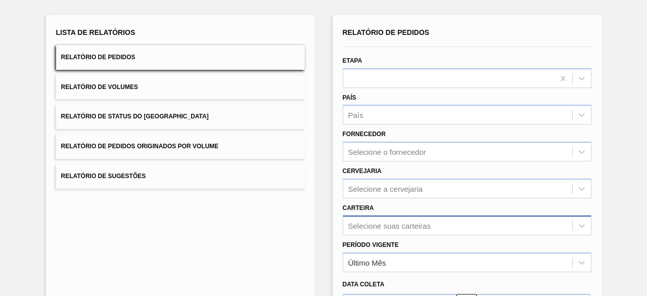 The image size is (647, 296). I want to click on button: Relatório de Pedidos Originados por Volume, so click(181, 146).